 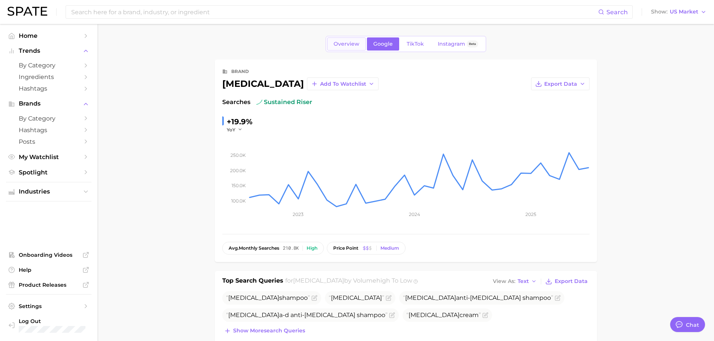 I want to click on div: Medium, so click(x=390, y=249).